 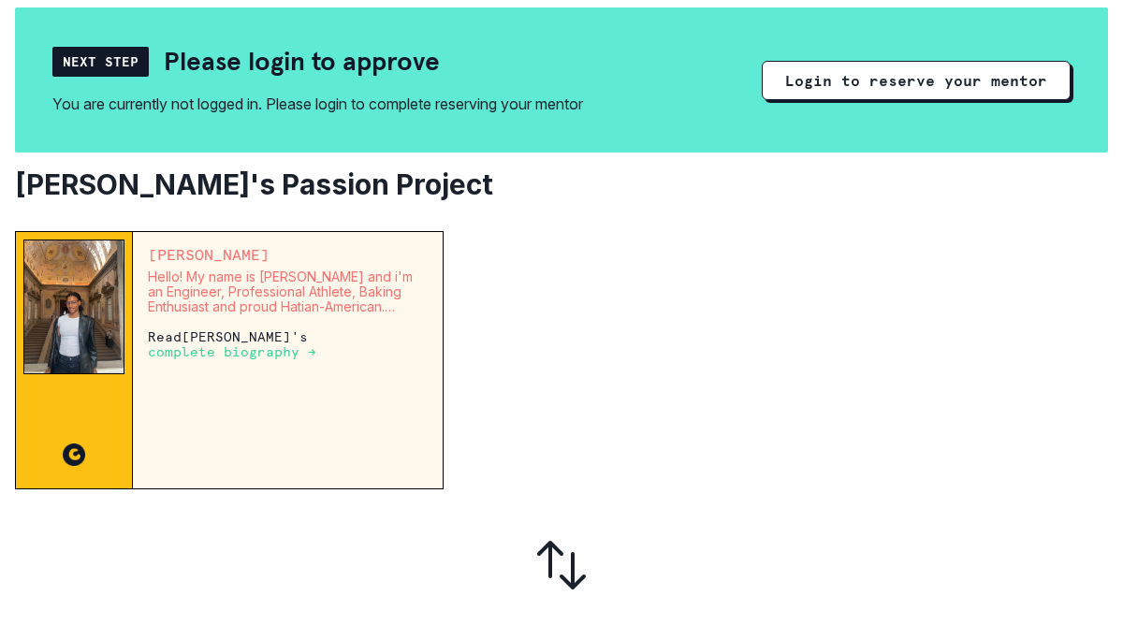 What do you see at coordinates (301, 61) in the screenshot?
I see `h2: Please login to approve` at bounding box center [301, 61].